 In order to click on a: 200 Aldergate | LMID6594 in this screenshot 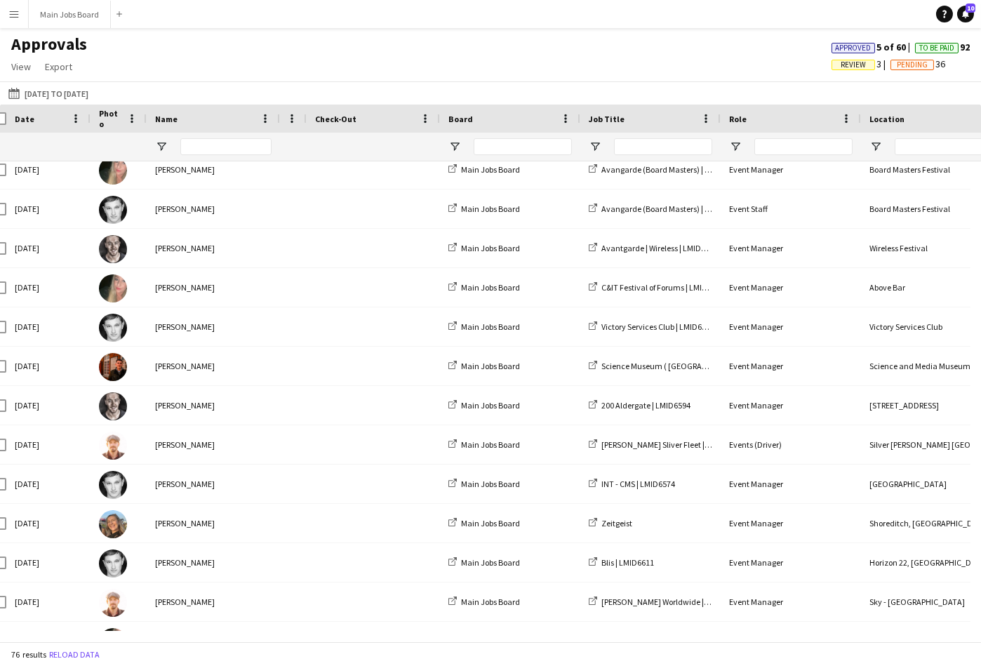, I will do `click(639, 405)`.